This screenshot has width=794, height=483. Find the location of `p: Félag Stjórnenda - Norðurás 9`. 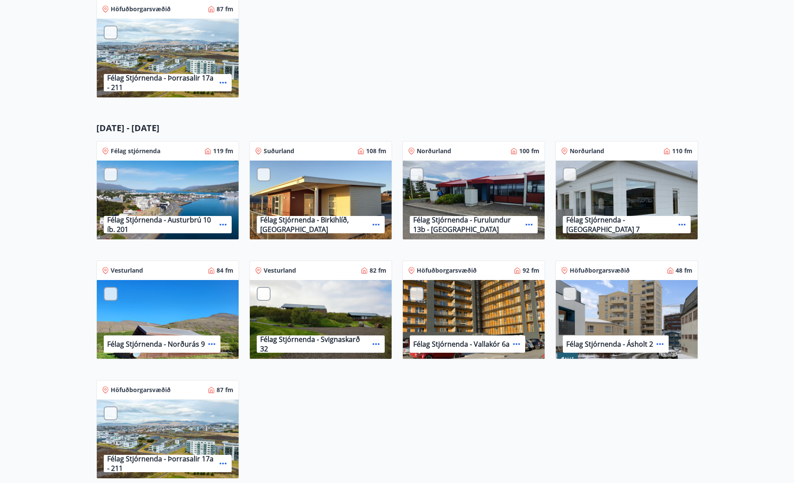

p: Félag Stjórnenda - Norðurás 9 is located at coordinates (156, 344).